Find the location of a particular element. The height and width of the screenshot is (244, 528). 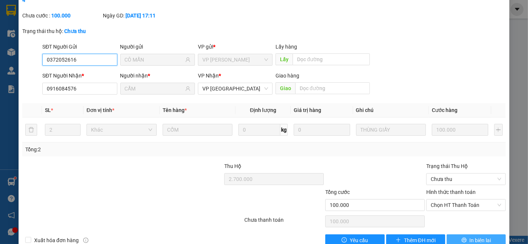

div: Trạng thái Thu Hộ is located at coordinates (466, 166).